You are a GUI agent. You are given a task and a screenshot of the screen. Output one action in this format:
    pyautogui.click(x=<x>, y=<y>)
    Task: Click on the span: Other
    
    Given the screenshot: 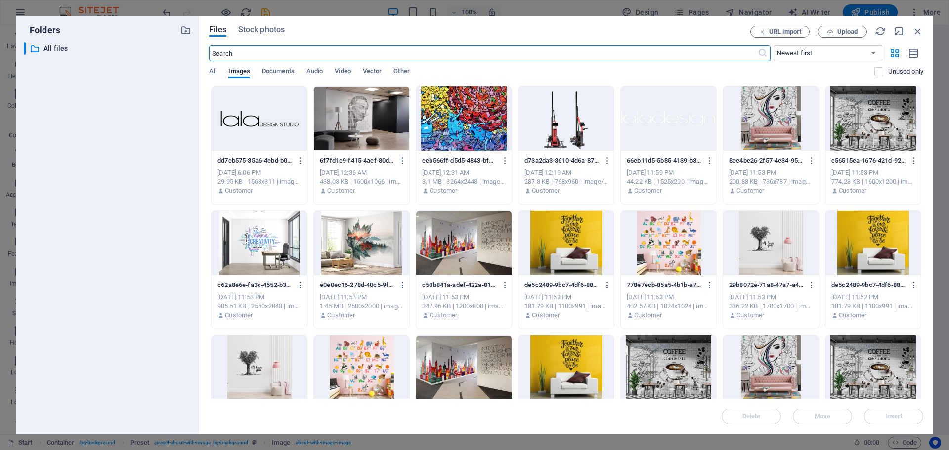 What is the action you would take?
    pyautogui.click(x=401, y=72)
    